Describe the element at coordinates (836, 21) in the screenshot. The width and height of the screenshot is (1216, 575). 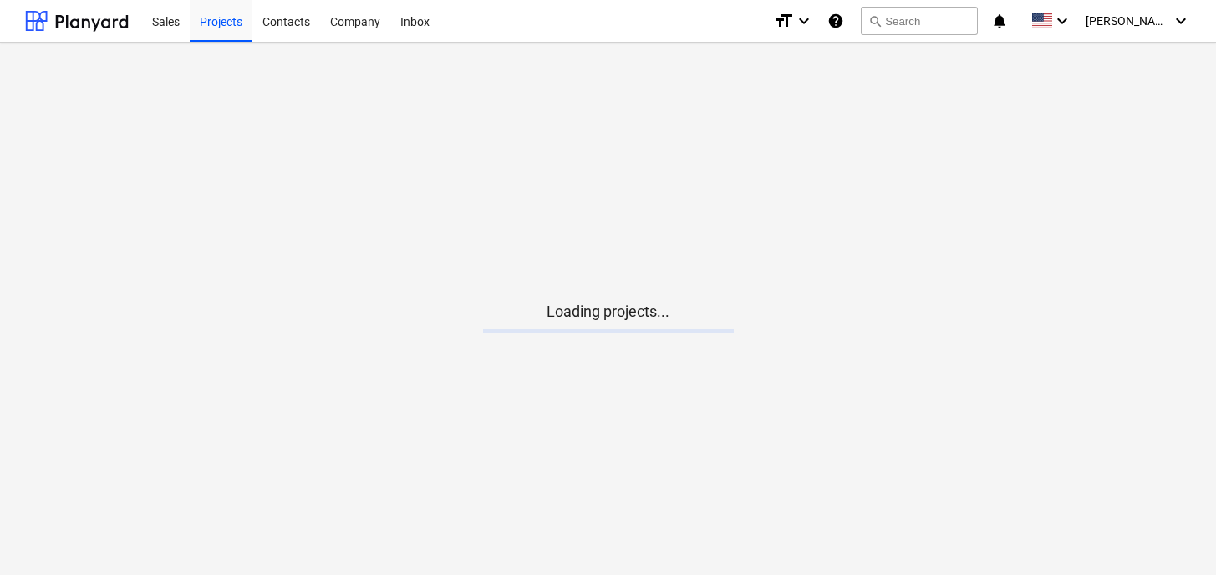
I see `i: Knowledge base` at that location.